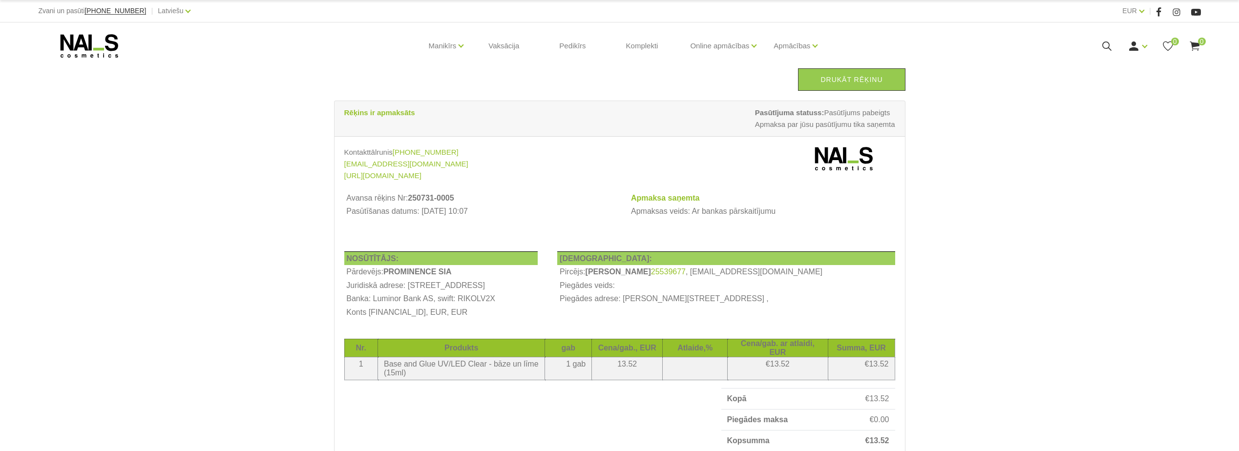 This screenshot has width=1239, height=451. I want to click on td: 1, so click(361, 368).